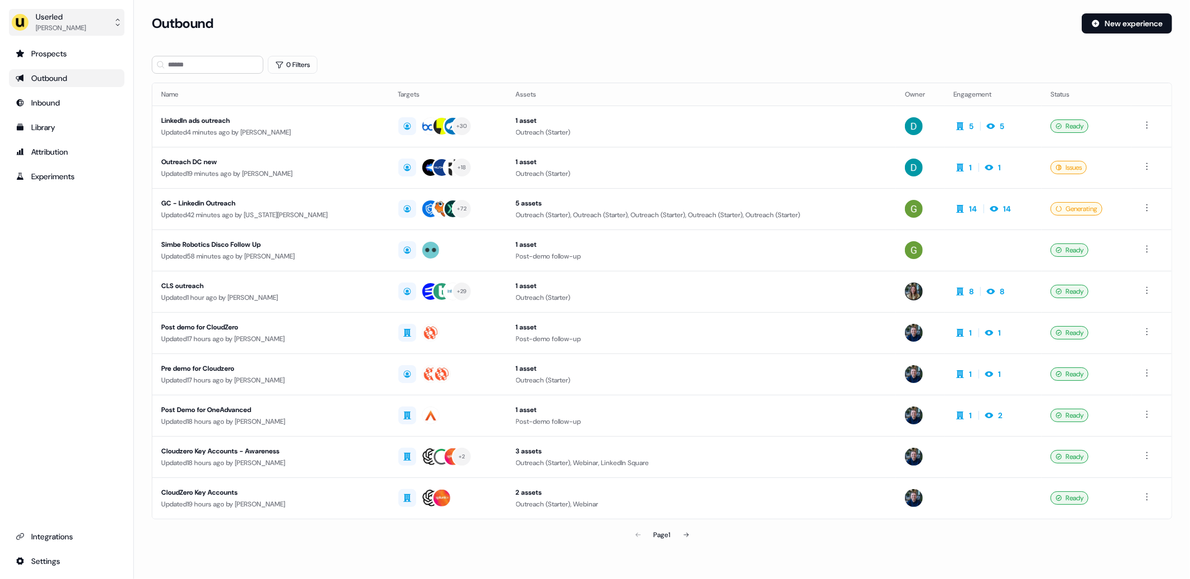 The image size is (1190, 579). I want to click on div: CloudZero Key Accounts, so click(271, 492).